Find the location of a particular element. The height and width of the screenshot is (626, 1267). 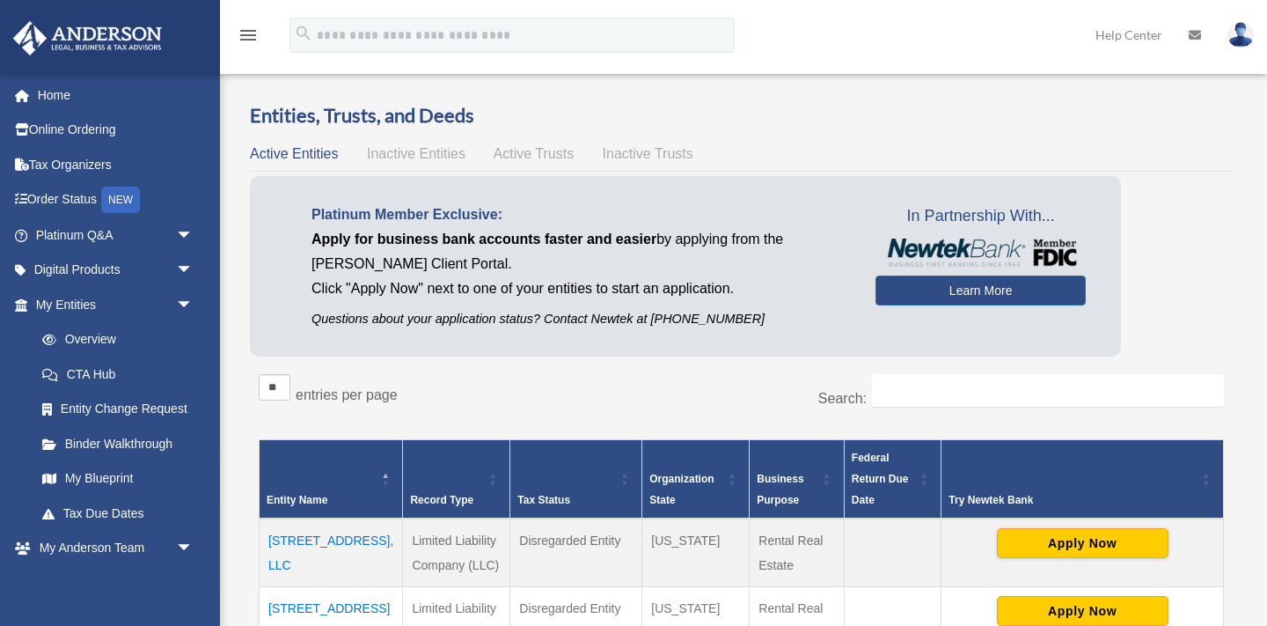

th: Try Newtek Bank : Activate to sort is located at coordinates (1082, 479).